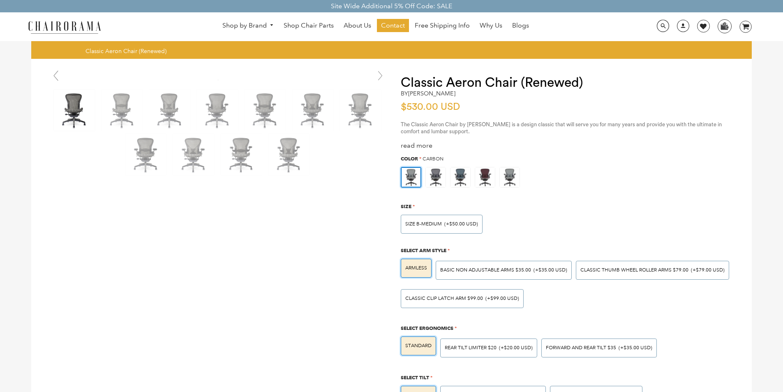  I want to click on nav: DesktopNavigation, so click(376, 26).